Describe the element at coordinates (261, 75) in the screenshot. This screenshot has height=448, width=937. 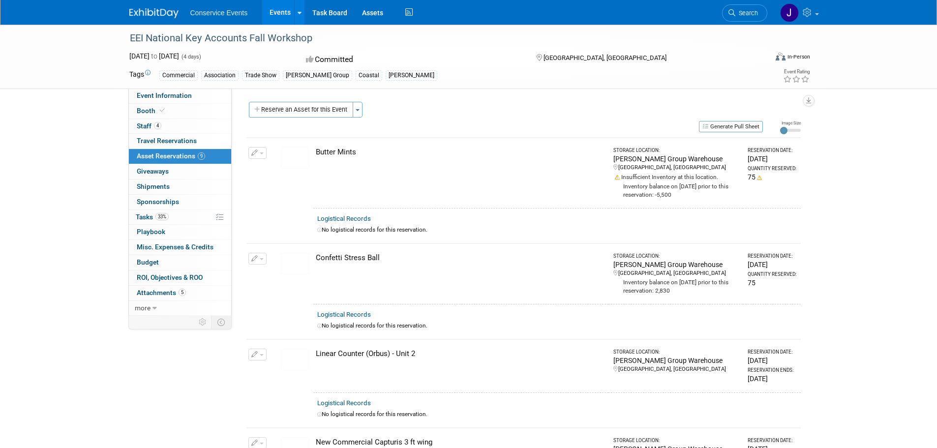
I see `div: Trade Show` at that location.